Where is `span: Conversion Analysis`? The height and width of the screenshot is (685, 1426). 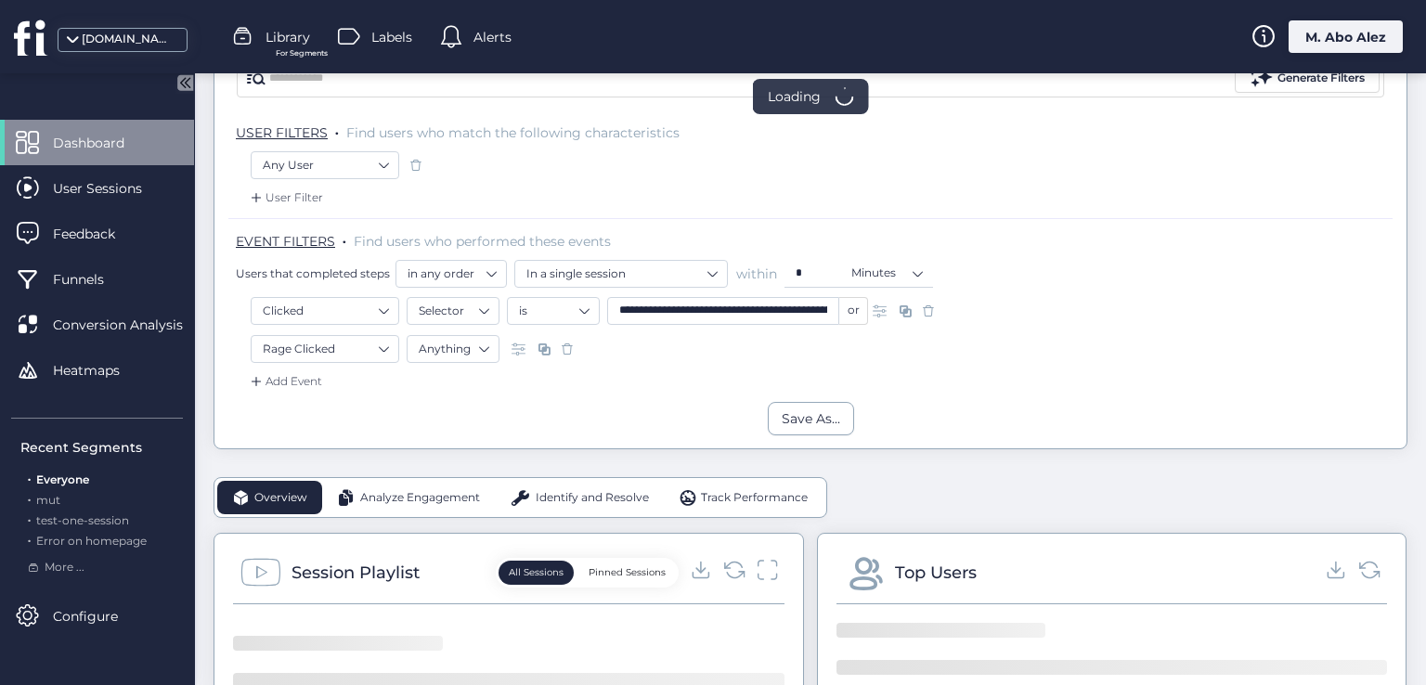
span: Conversion Analysis is located at coordinates (132, 325).